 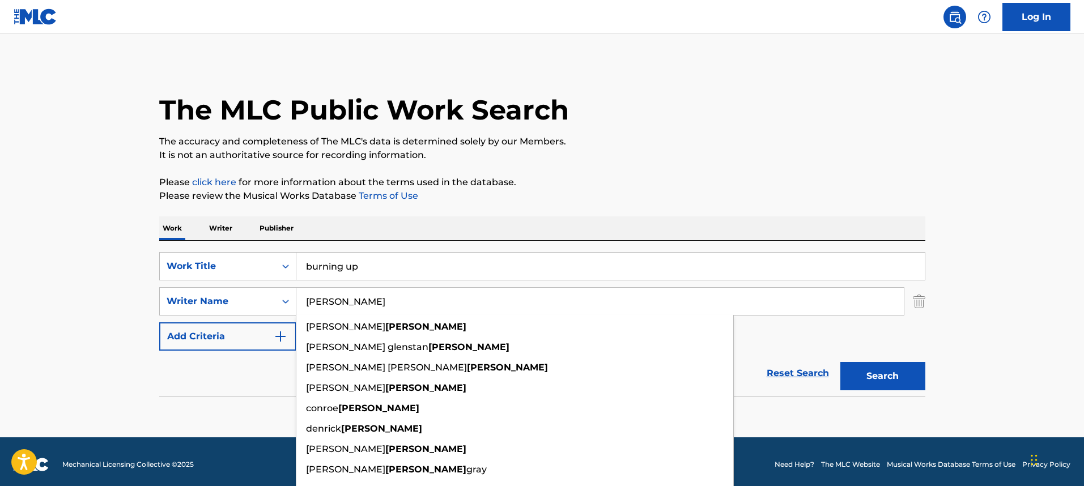 I want to click on p: Please for more information about the terms used in the database., so click(x=542, y=182).